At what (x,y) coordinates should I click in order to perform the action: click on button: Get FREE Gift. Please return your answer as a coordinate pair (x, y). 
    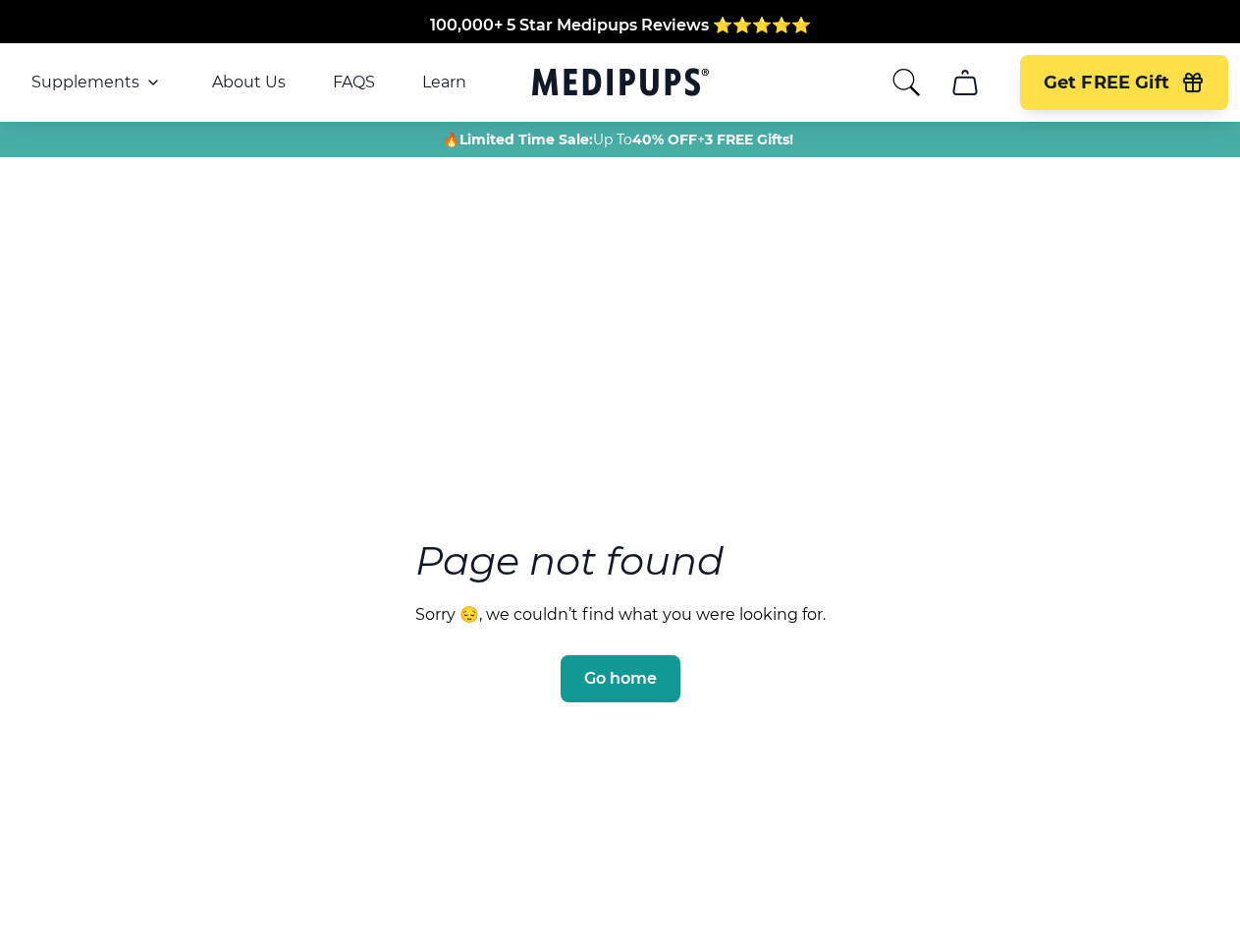
    Looking at the image, I should click on (1124, 82).